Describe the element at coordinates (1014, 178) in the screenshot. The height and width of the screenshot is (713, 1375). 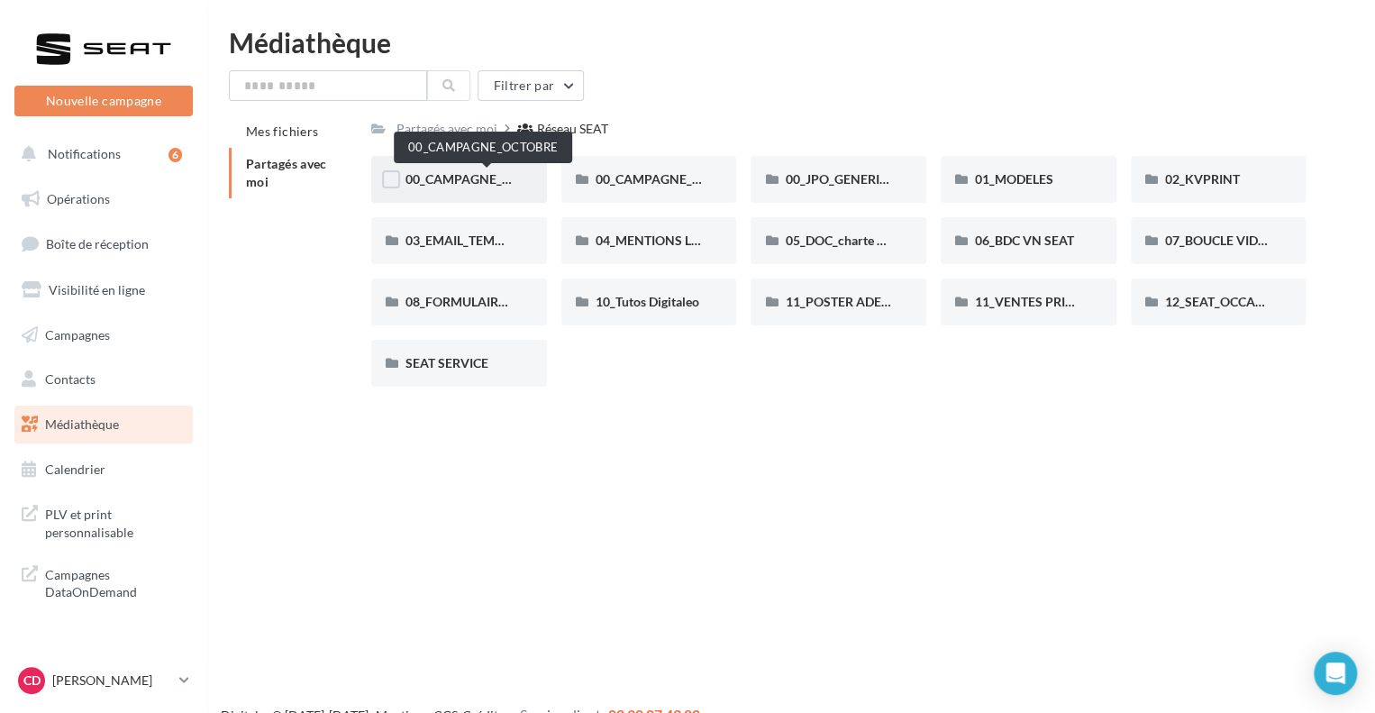
I see `span: 01_MODELES` at that location.